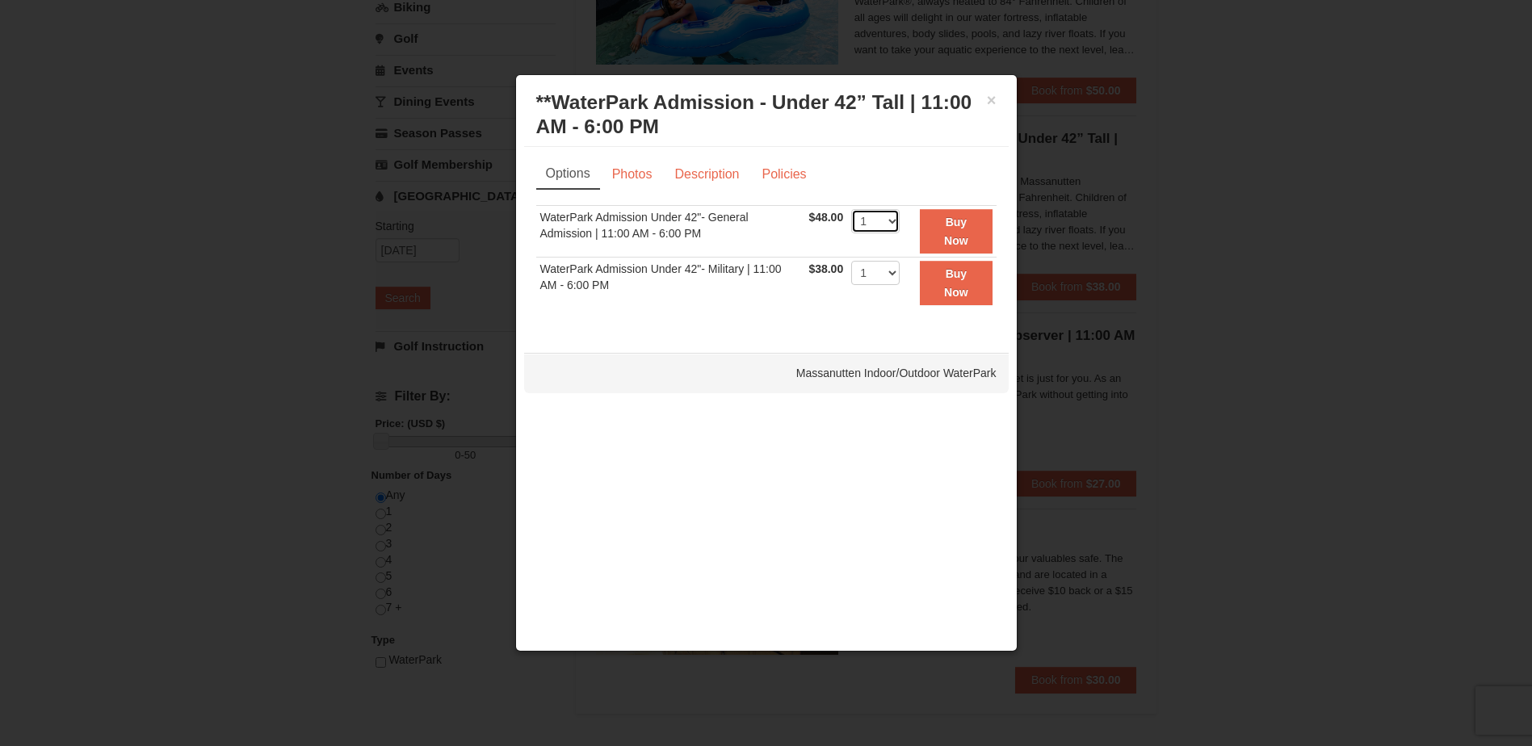 This screenshot has width=1532, height=746. I want to click on td: WaterPark Admission Under 42"- General Admission | 11:00 AM - 6:00 PM, so click(670, 232).